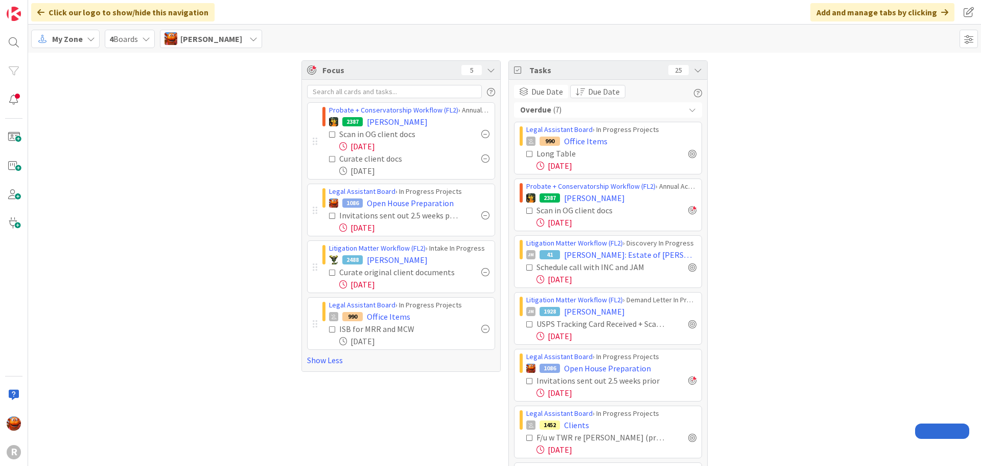 The width and height of the screenshot is (981, 466). I want to click on div: Curate client docs, so click(389, 158).